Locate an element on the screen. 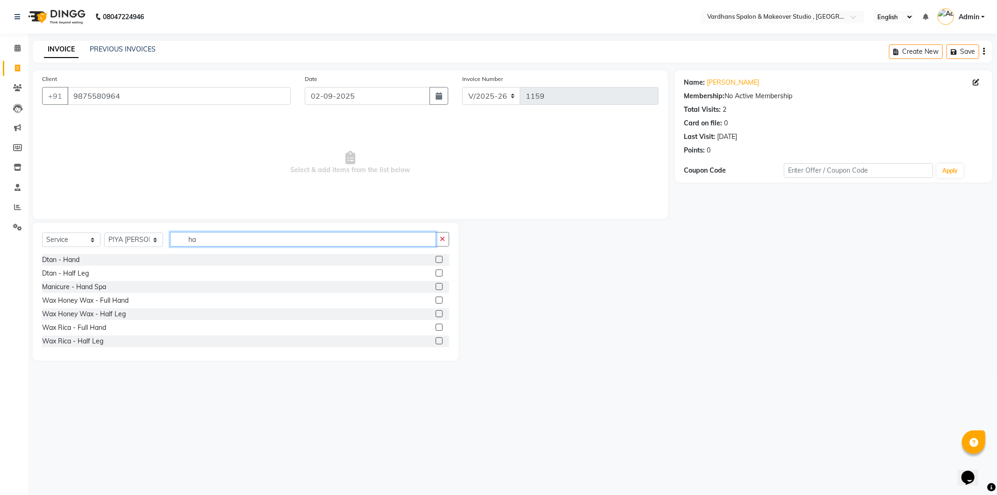 The height and width of the screenshot is (495, 997). div: Wax Honey Wax - Full Hand is located at coordinates (85, 300).